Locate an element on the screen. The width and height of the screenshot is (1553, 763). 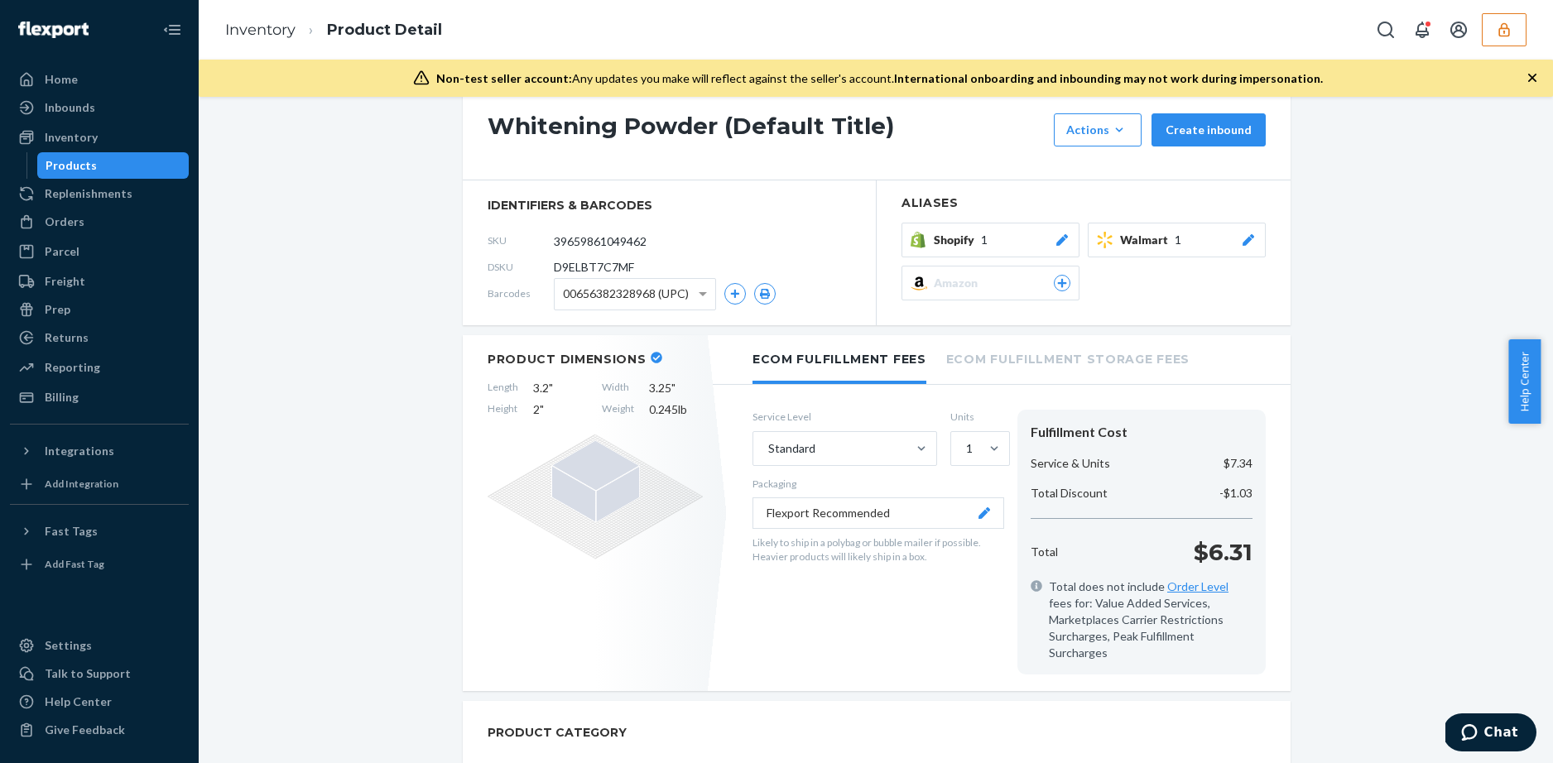
p: Likely to ship in a polybag or bubble mailer if possible. Heavier products will likely ship in a ... is located at coordinates (878, 550).